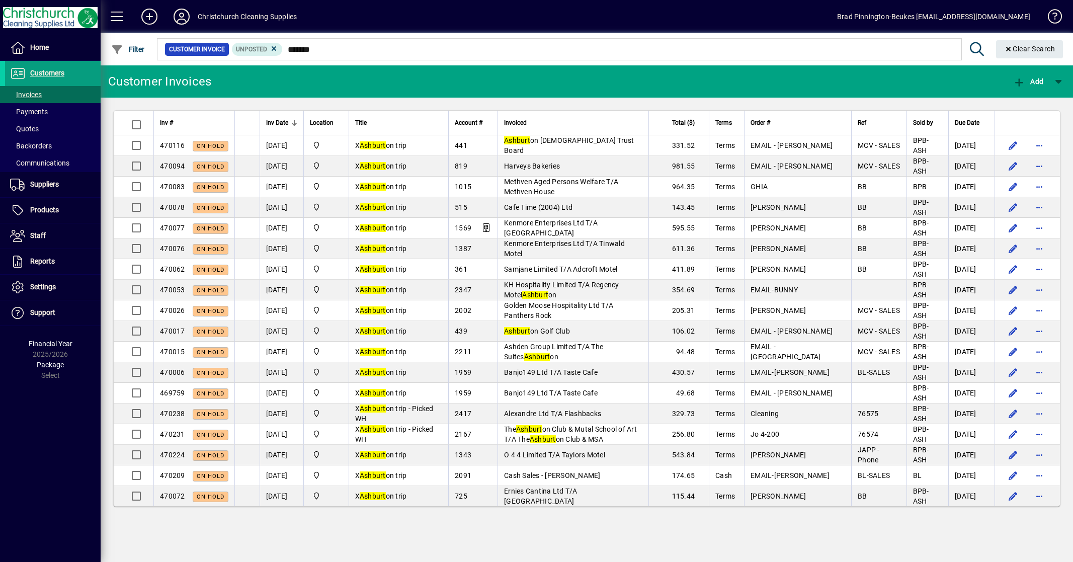 The image size is (1073, 562). I want to click on span: 470026, so click(173, 311).